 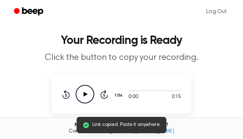 What do you see at coordinates (217, 12) in the screenshot?
I see `a: Log Out` at bounding box center [217, 12].